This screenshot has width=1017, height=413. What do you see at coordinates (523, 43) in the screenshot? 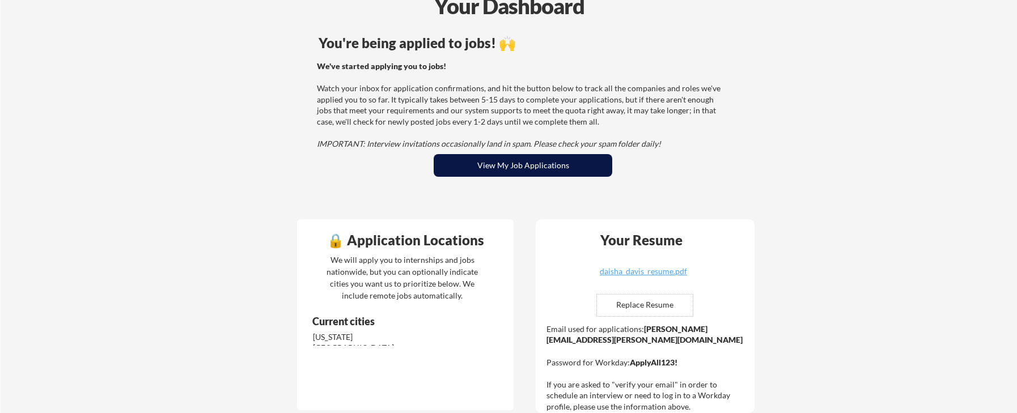
I see `div: You're being applied to jobs! 🙌` at bounding box center [523, 43].